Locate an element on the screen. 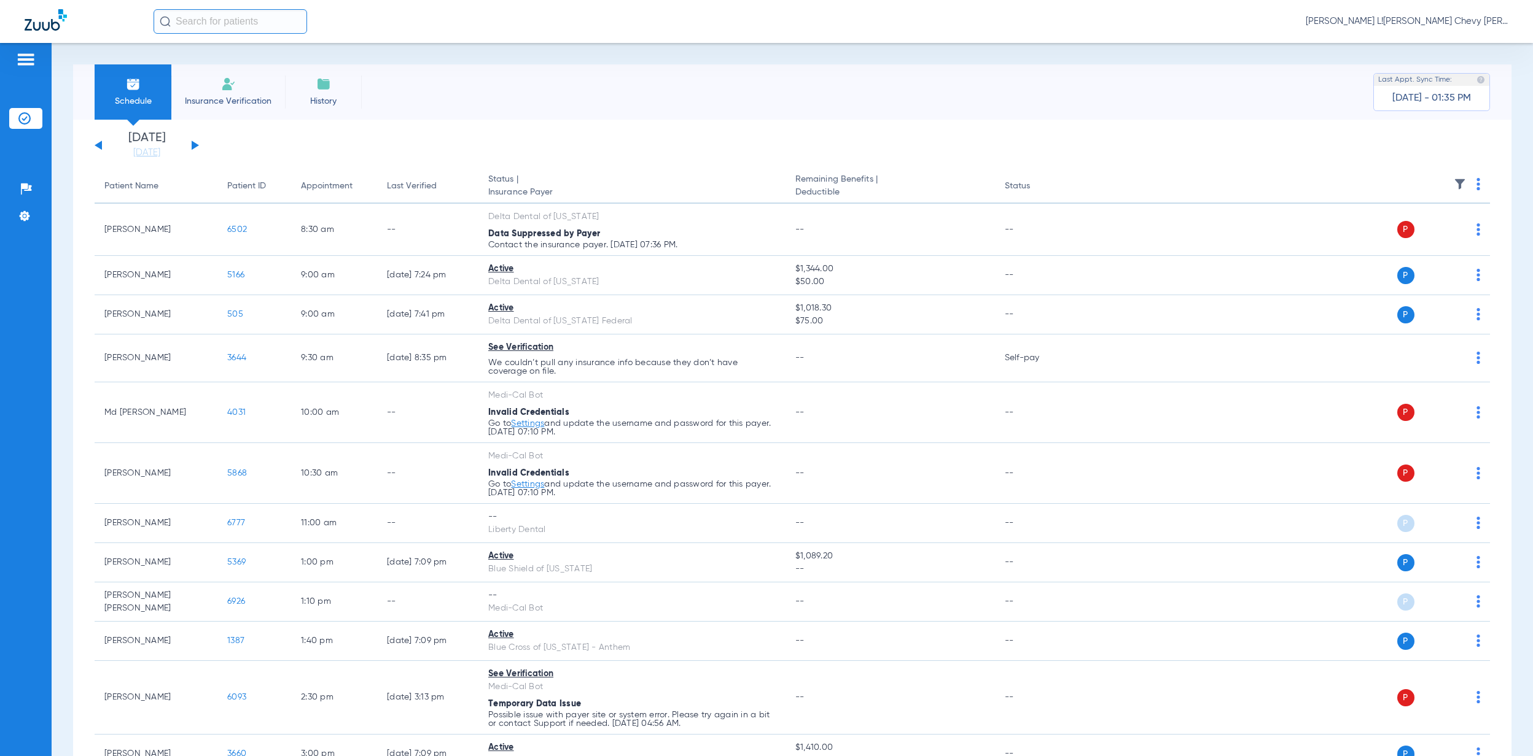  span: Insurance Payer is located at coordinates (632, 192).